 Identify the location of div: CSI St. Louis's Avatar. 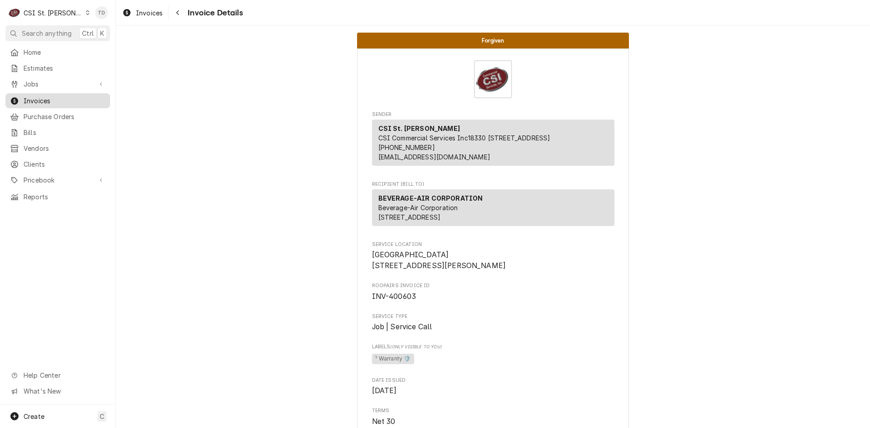
(15, 13).